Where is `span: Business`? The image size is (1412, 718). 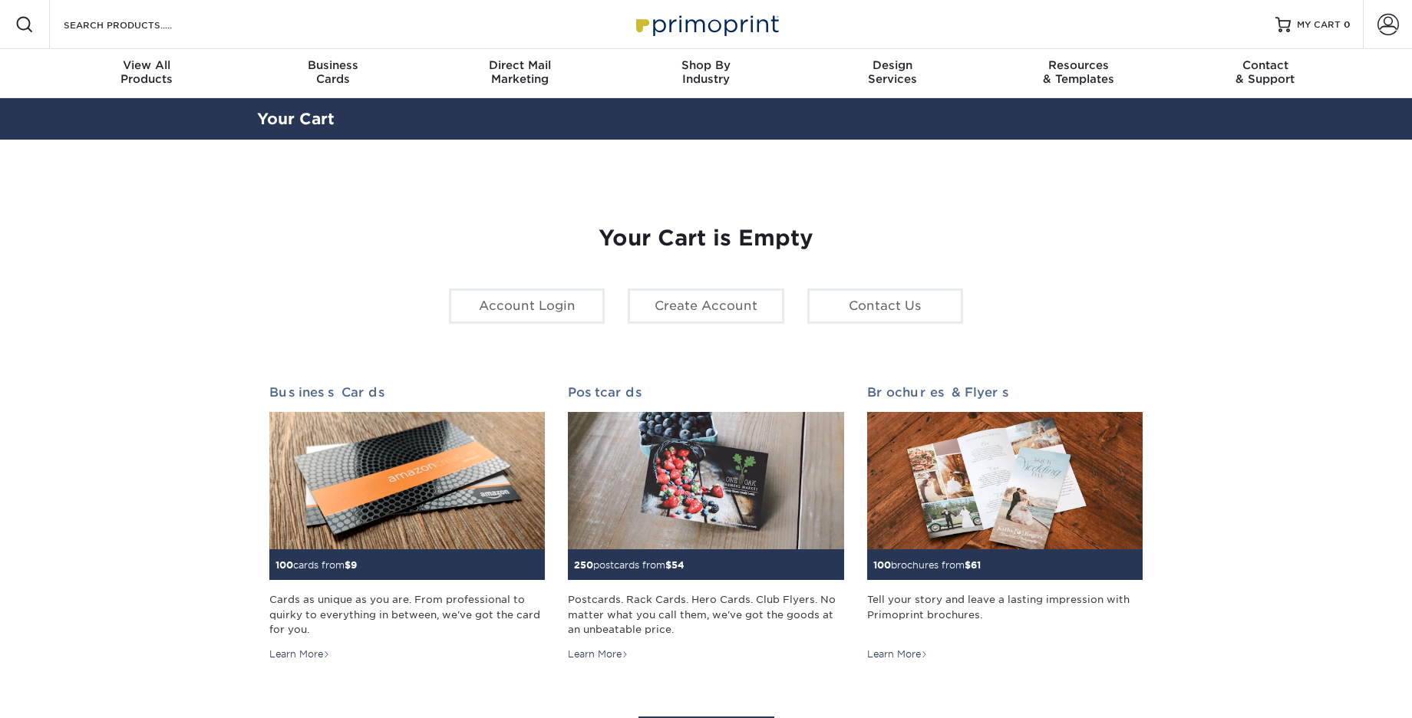 span: Business is located at coordinates (333, 65).